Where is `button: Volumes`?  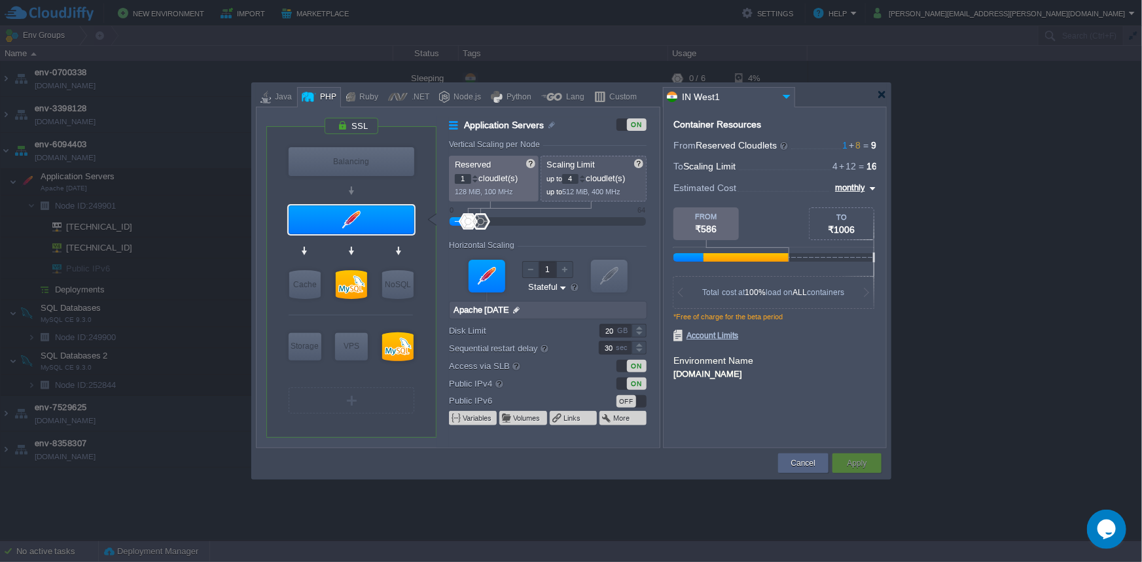 button: Volumes is located at coordinates (527, 418).